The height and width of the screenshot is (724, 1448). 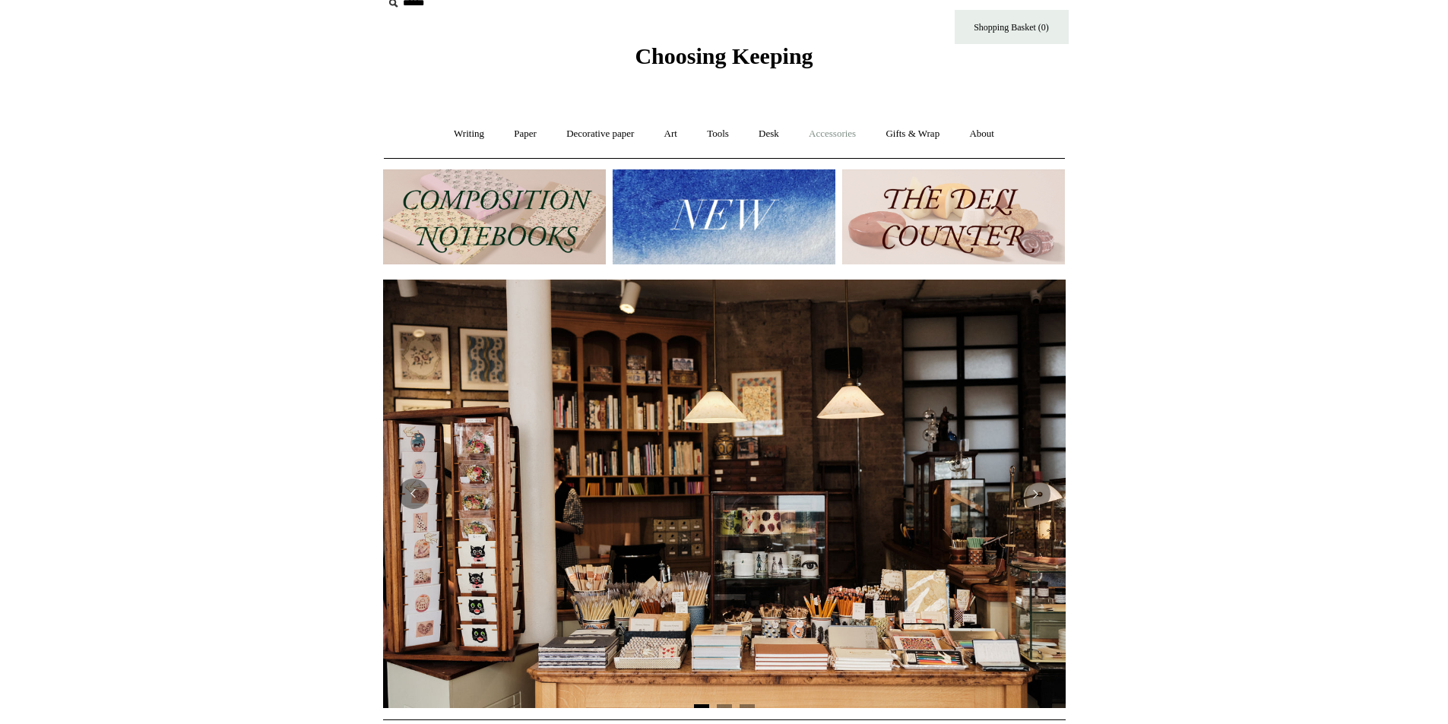 I want to click on a: Choosing Keeping, so click(x=723, y=61).